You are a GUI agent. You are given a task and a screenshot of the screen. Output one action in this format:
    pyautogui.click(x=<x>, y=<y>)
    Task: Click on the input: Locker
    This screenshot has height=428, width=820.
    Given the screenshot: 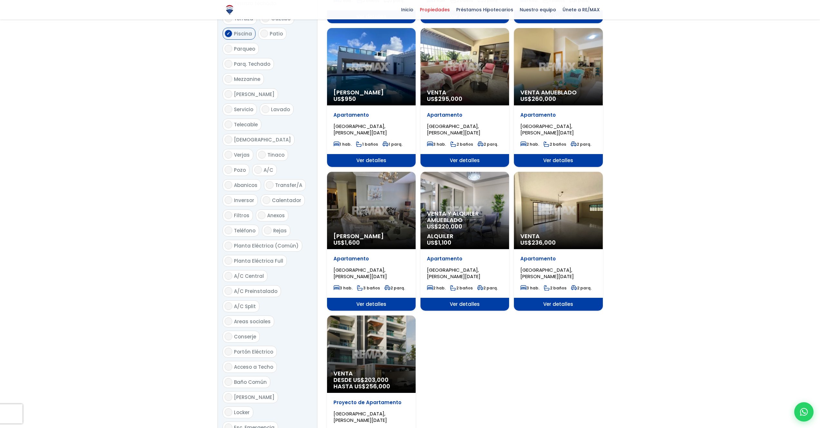 What is the action you would take?
    pyautogui.click(x=229, y=412)
    